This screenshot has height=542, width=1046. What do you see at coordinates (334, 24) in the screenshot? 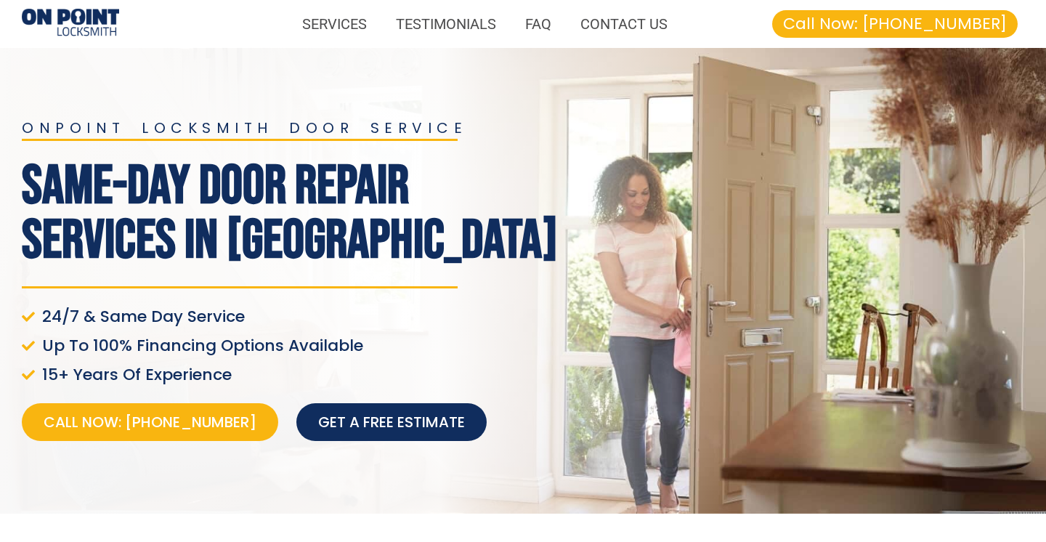
I see `a: SERVICES` at bounding box center [334, 24].